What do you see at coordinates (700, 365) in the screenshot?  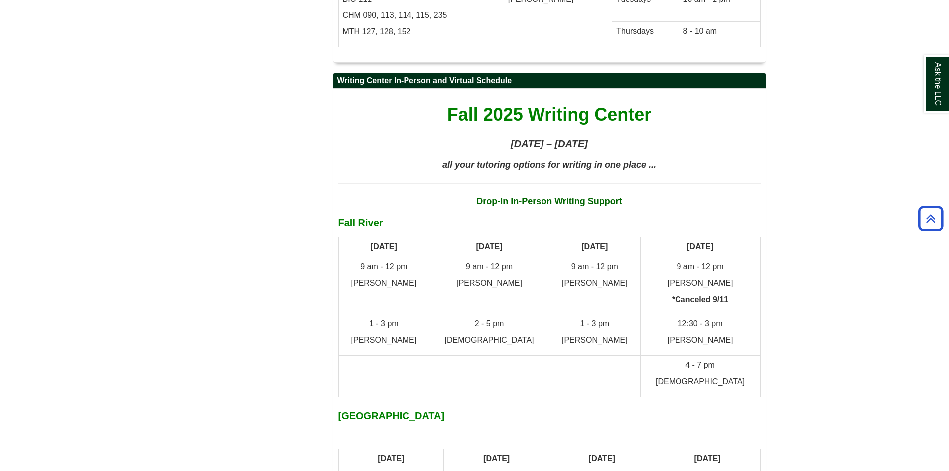 I see `p: 4 - 7 pm` at bounding box center [700, 365].